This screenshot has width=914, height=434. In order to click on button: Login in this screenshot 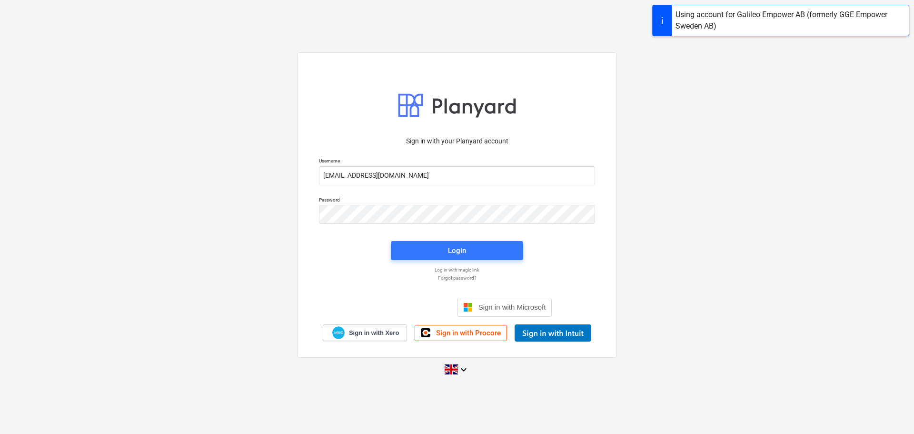, I will do `click(457, 250)`.